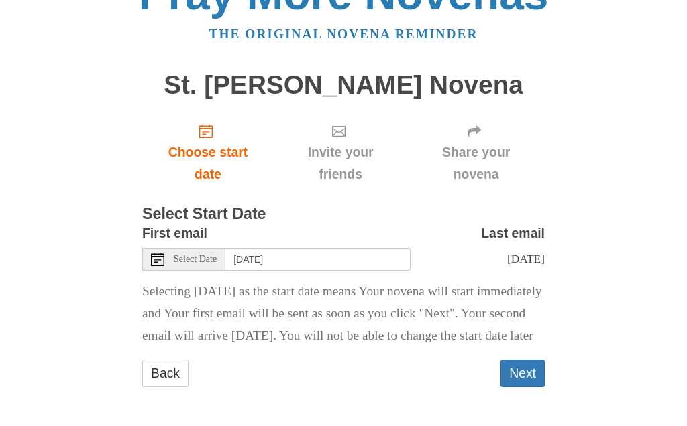 The width and height of the screenshot is (687, 426). Describe the element at coordinates (475, 164) in the screenshot. I see `span: Share your novena` at that location.